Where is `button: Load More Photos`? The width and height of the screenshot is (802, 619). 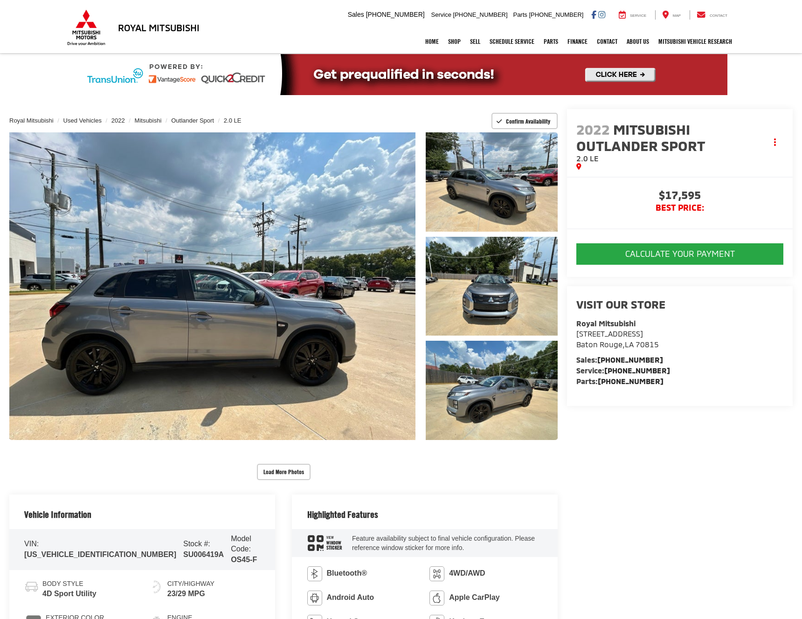 button: Load More Photos is located at coordinates (283, 472).